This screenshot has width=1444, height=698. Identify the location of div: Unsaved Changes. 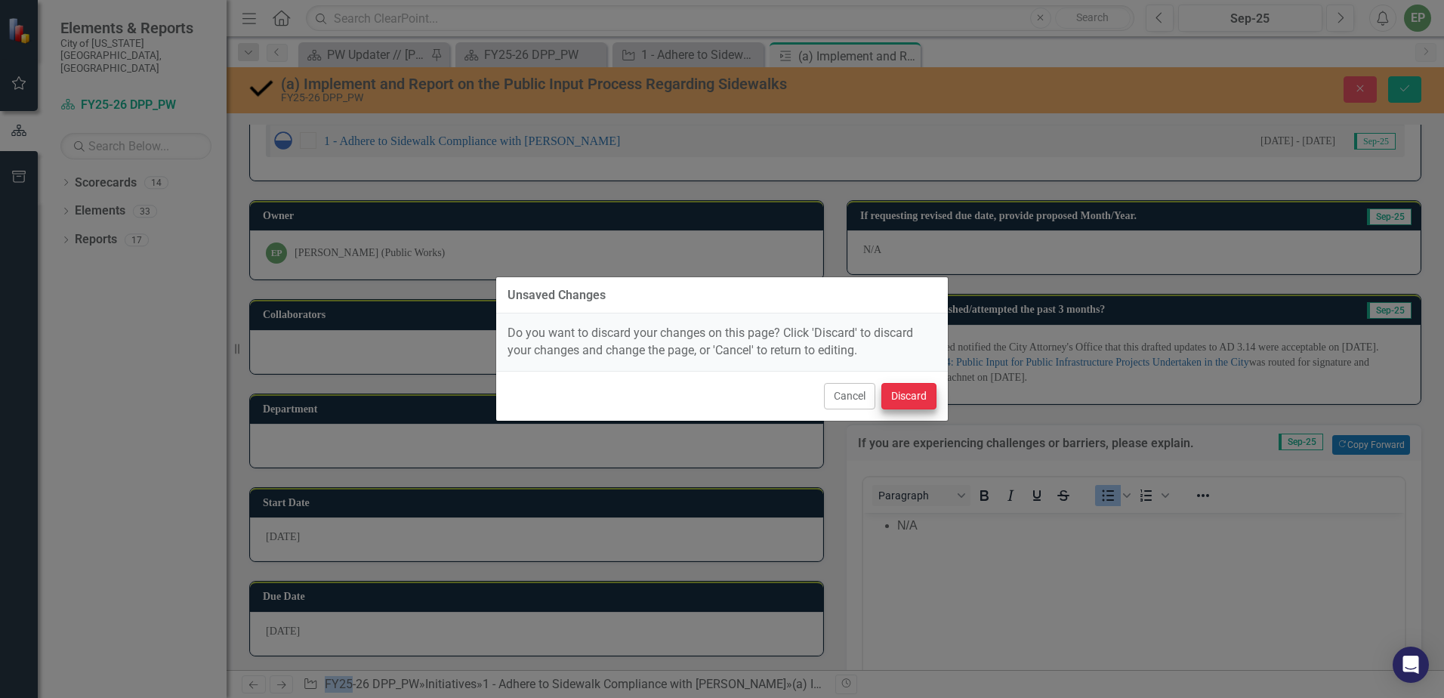
(556, 295).